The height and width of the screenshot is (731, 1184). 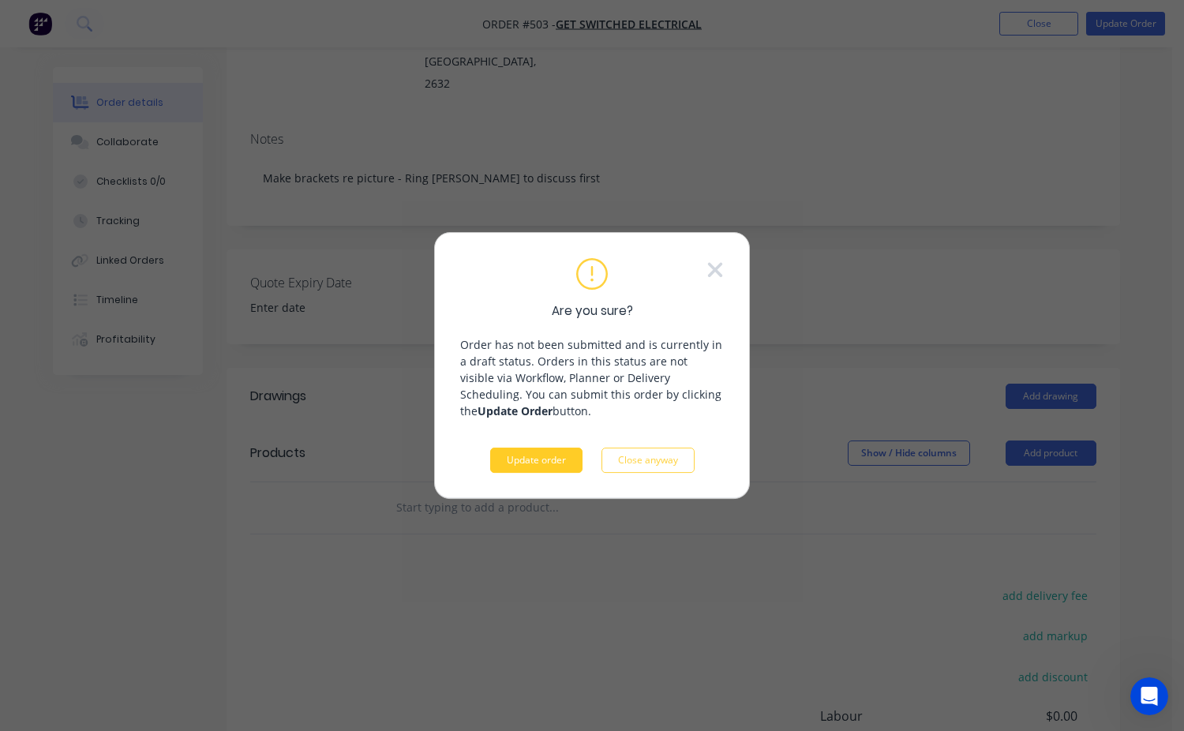 What do you see at coordinates (592, 377) in the screenshot?
I see `p: Order has not been submitted and is currently in a draft status. Orders in this status are not vi...` at bounding box center [592, 377].